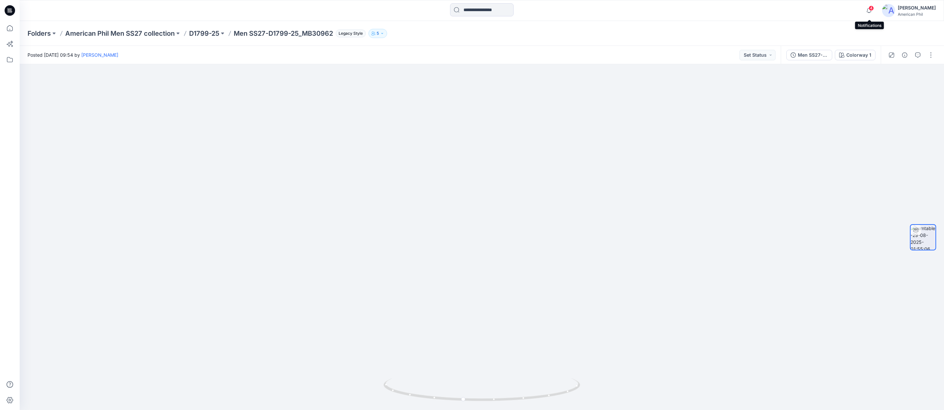 Image resolution: width=944 pixels, height=410 pixels. What do you see at coordinates (859, 55) in the screenshot?
I see `div: Colorway 1` at bounding box center [859, 55].